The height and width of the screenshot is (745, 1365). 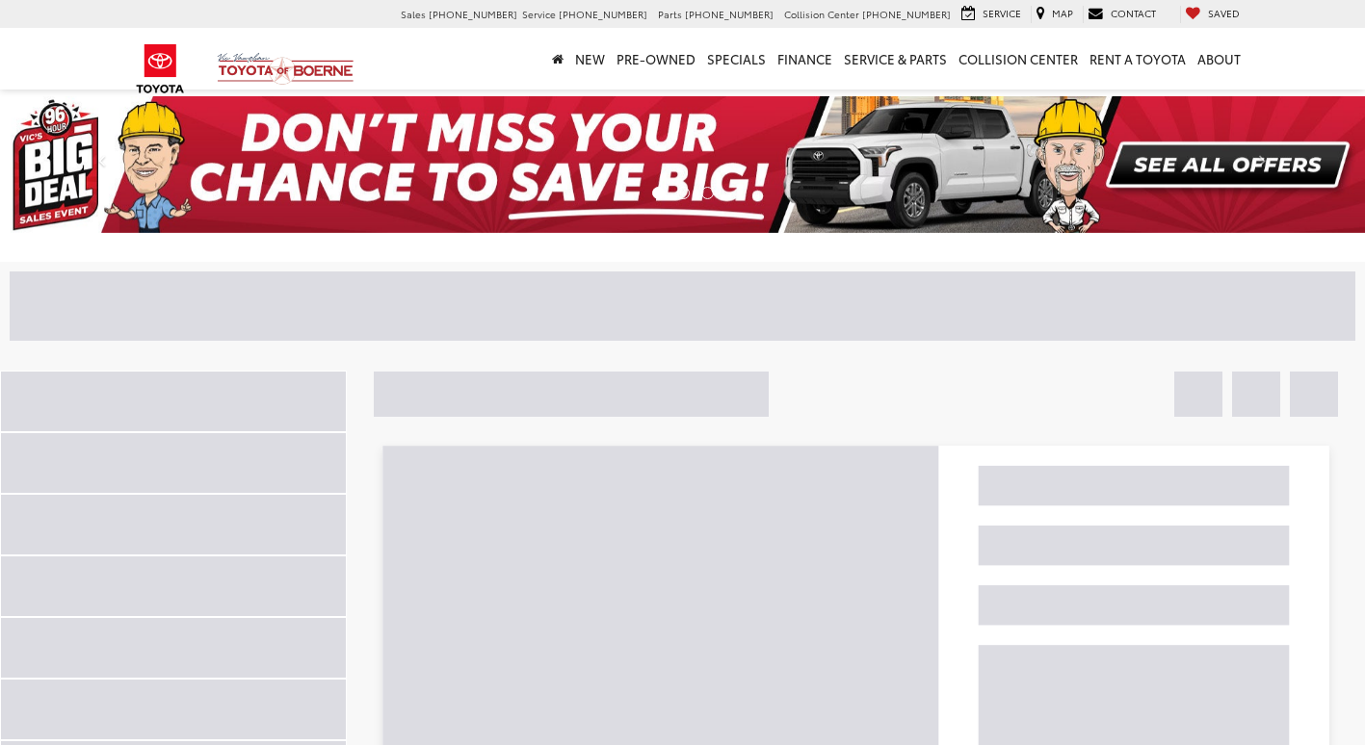 I want to click on img: Toyota, so click(x=160, y=68).